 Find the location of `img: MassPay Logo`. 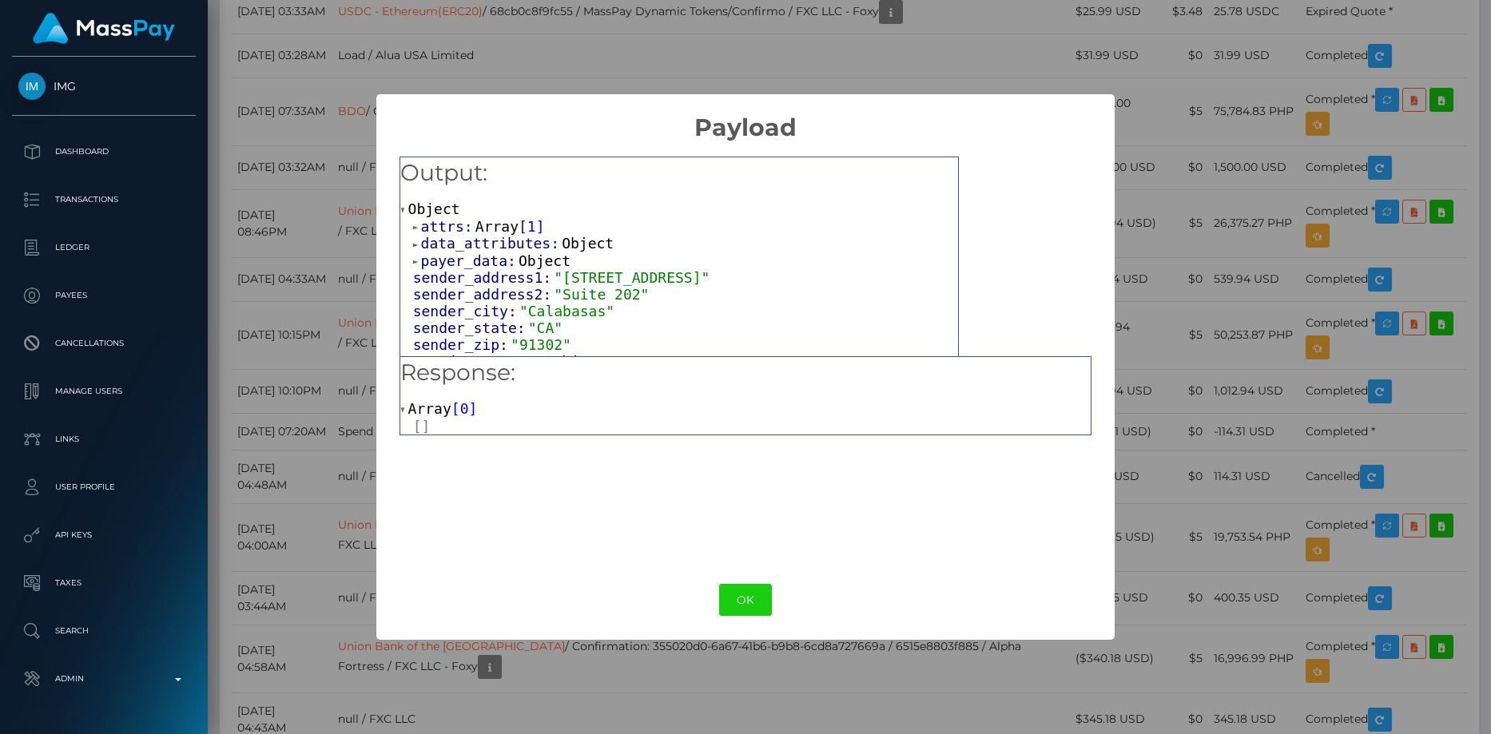

img: MassPay Logo is located at coordinates (104, 28).